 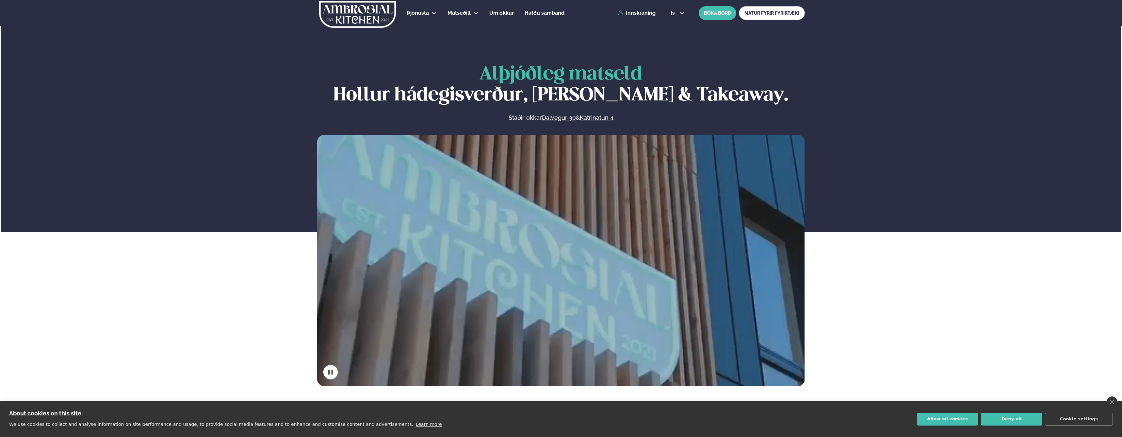 I want to click on p: Staðir okkar &, so click(x=561, y=118).